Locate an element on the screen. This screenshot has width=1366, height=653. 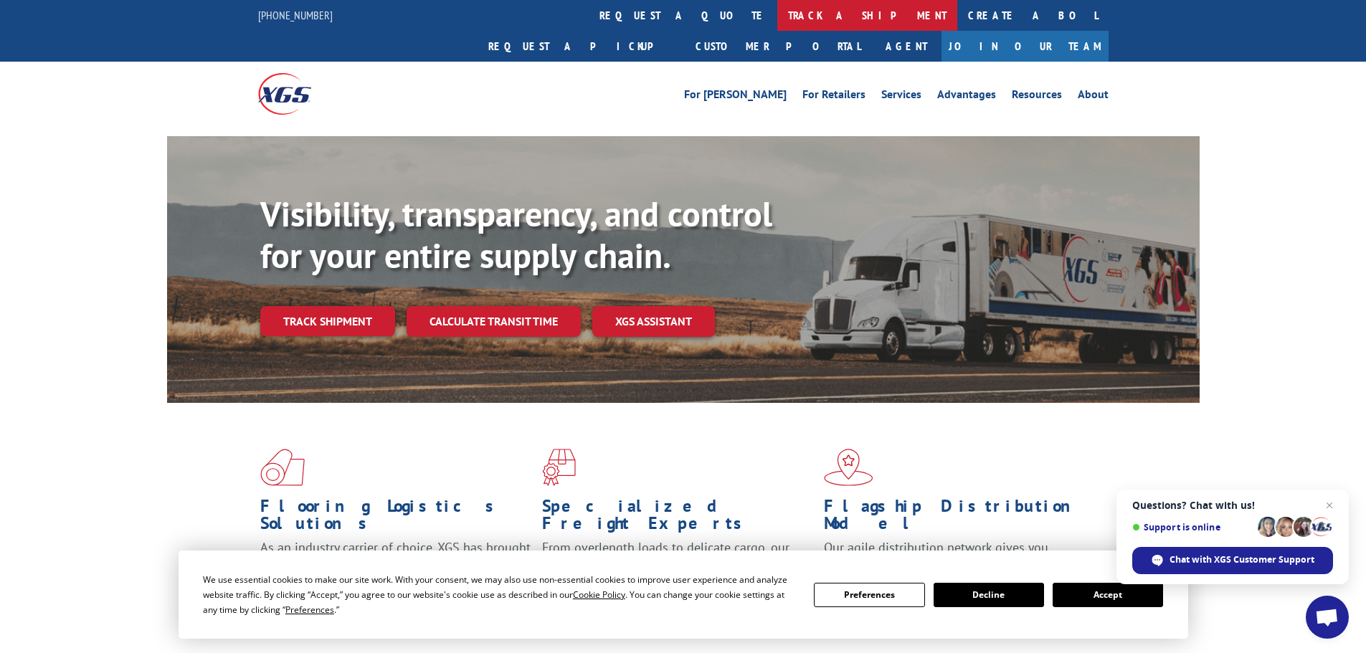
span: Our agile distribution network gives you nationwide inventory management on demand. is located at coordinates (956, 556).